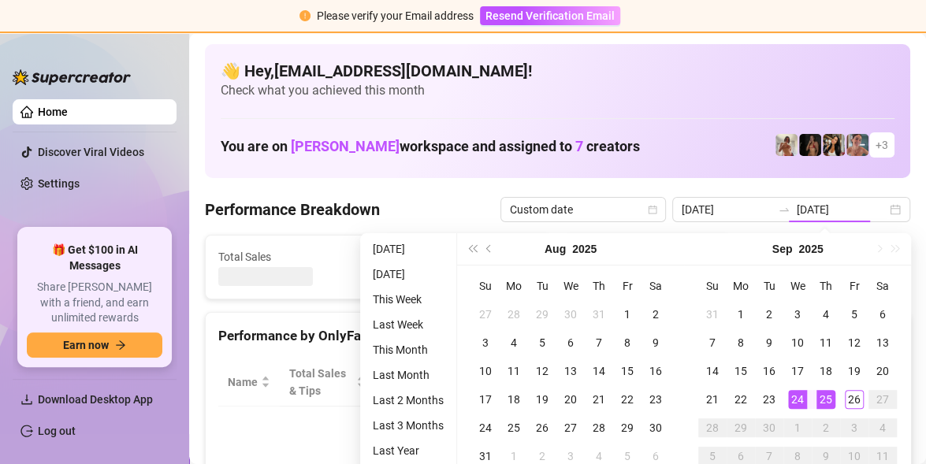 Image resolution: width=926 pixels, height=464 pixels. Describe the element at coordinates (882, 145) in the screenshot. I see `span: + 3` at that location.